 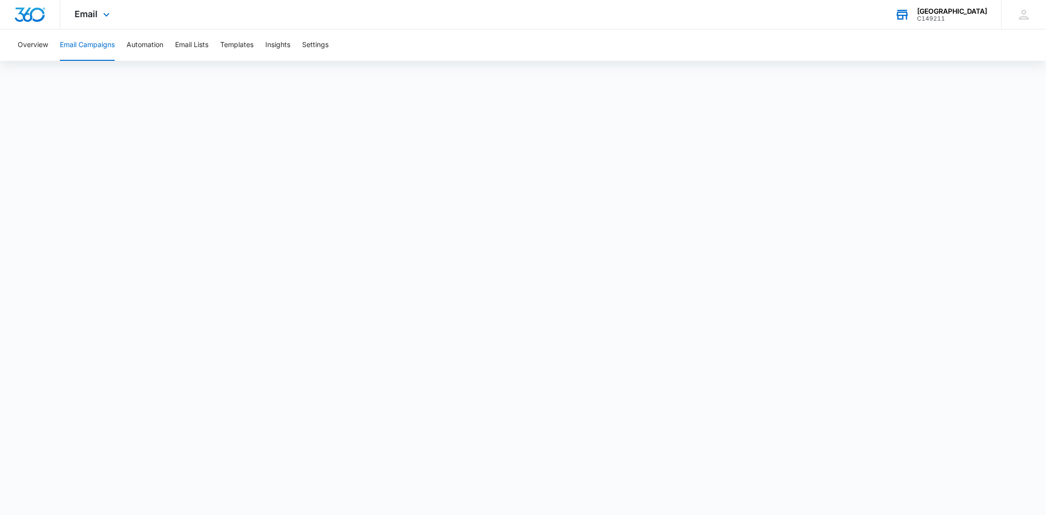 What do you see at coordinates (278, 45) in the screenshot?
I see `button: Insights` at bounding box center [278, 45].